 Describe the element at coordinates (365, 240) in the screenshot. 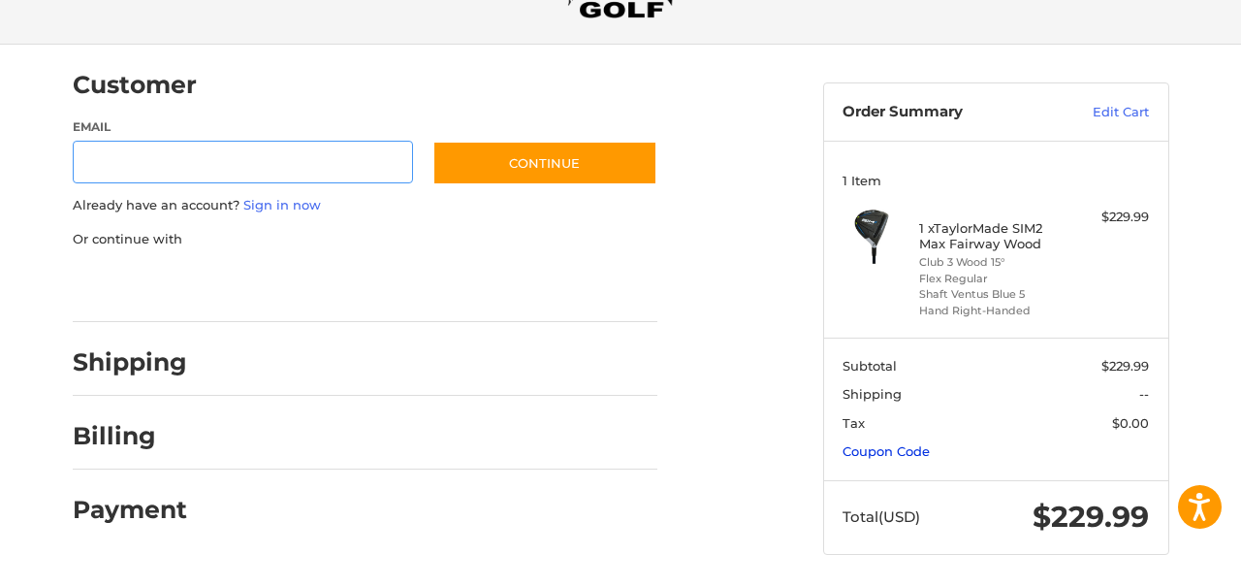

I see `p: Or continue with` at that location.